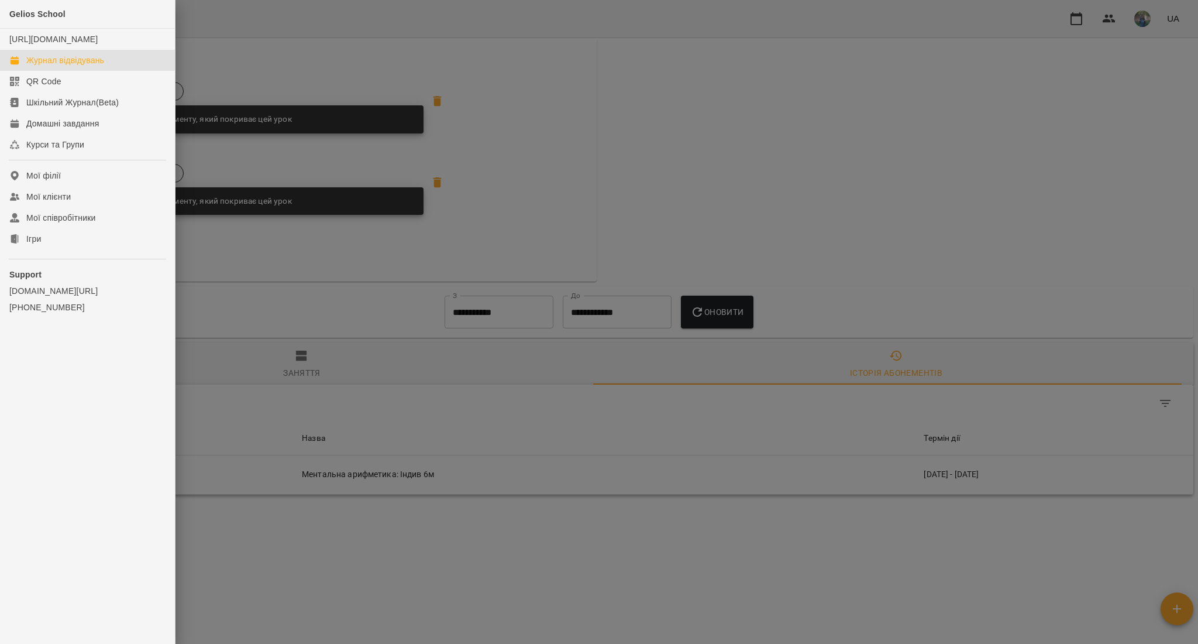  Describe the element at coordinates (37, 14) in the screenshot. I see `span: Gelios School` at that location.